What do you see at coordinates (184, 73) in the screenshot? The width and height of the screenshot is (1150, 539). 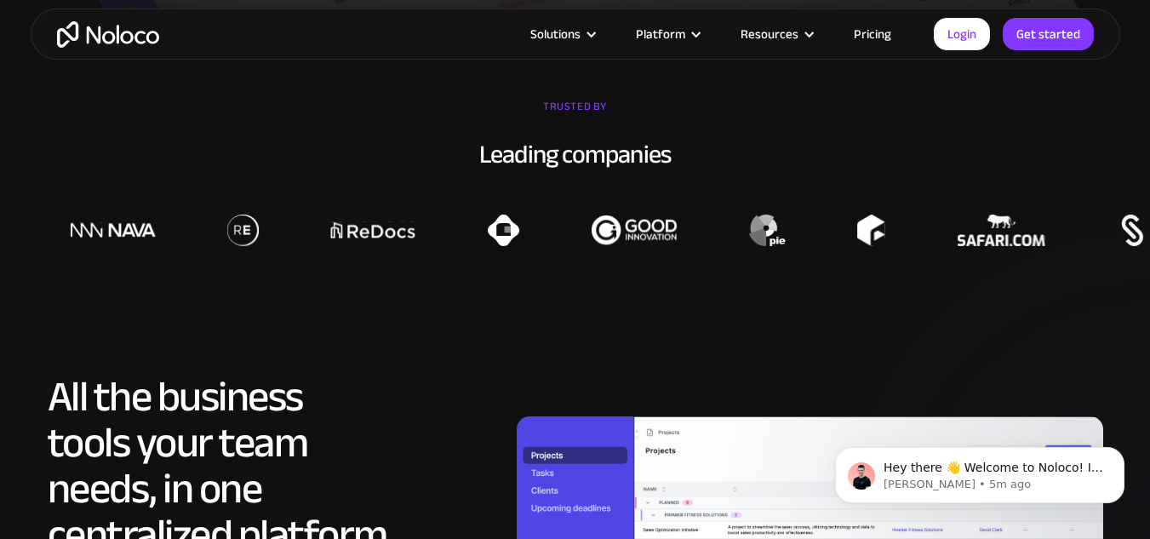 I see `p: Message from Darragh, sent 5m ago` at bounding box center [184, 73].